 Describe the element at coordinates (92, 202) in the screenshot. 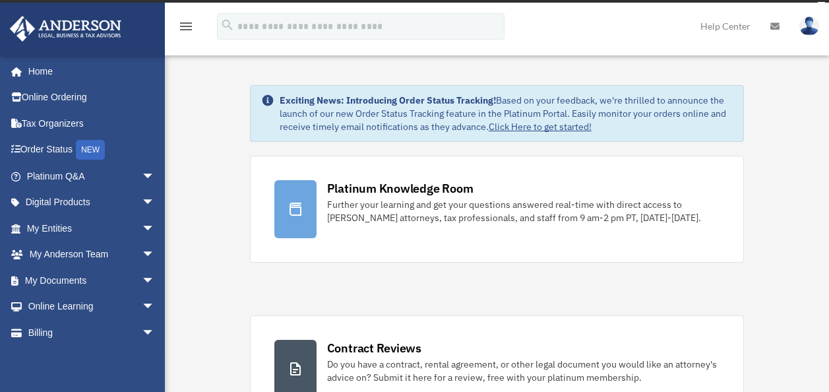

I see `a: Digital Productsarrow_drop_down` at that location.